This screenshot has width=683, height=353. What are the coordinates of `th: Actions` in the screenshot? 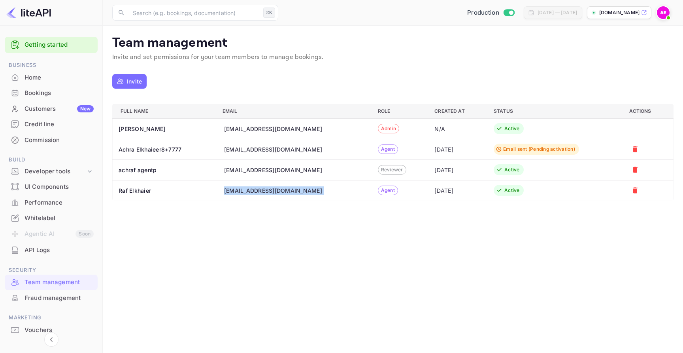 It's located at (648, 111).